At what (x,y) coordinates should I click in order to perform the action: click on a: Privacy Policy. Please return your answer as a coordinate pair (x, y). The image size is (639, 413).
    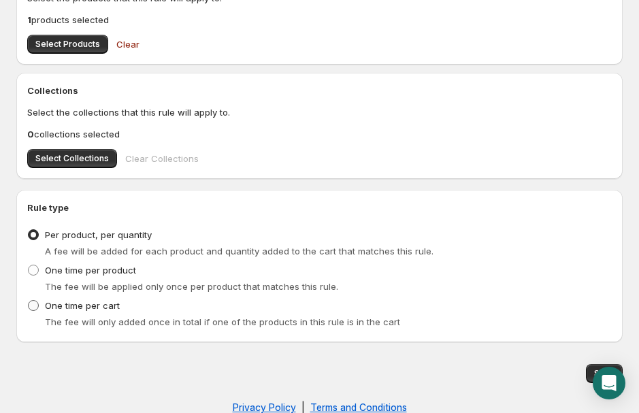
    Looking at the image, I should click on (264, 407).